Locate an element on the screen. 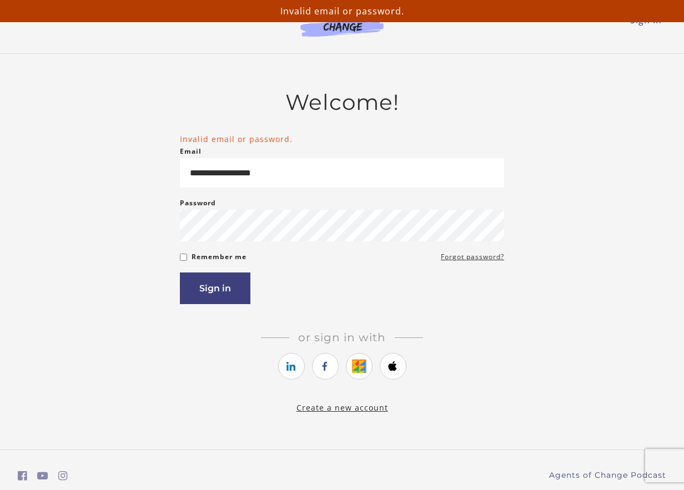 This screenshot has width=684, height=490. a: Forgot password? is located at coordinates (472, 257).